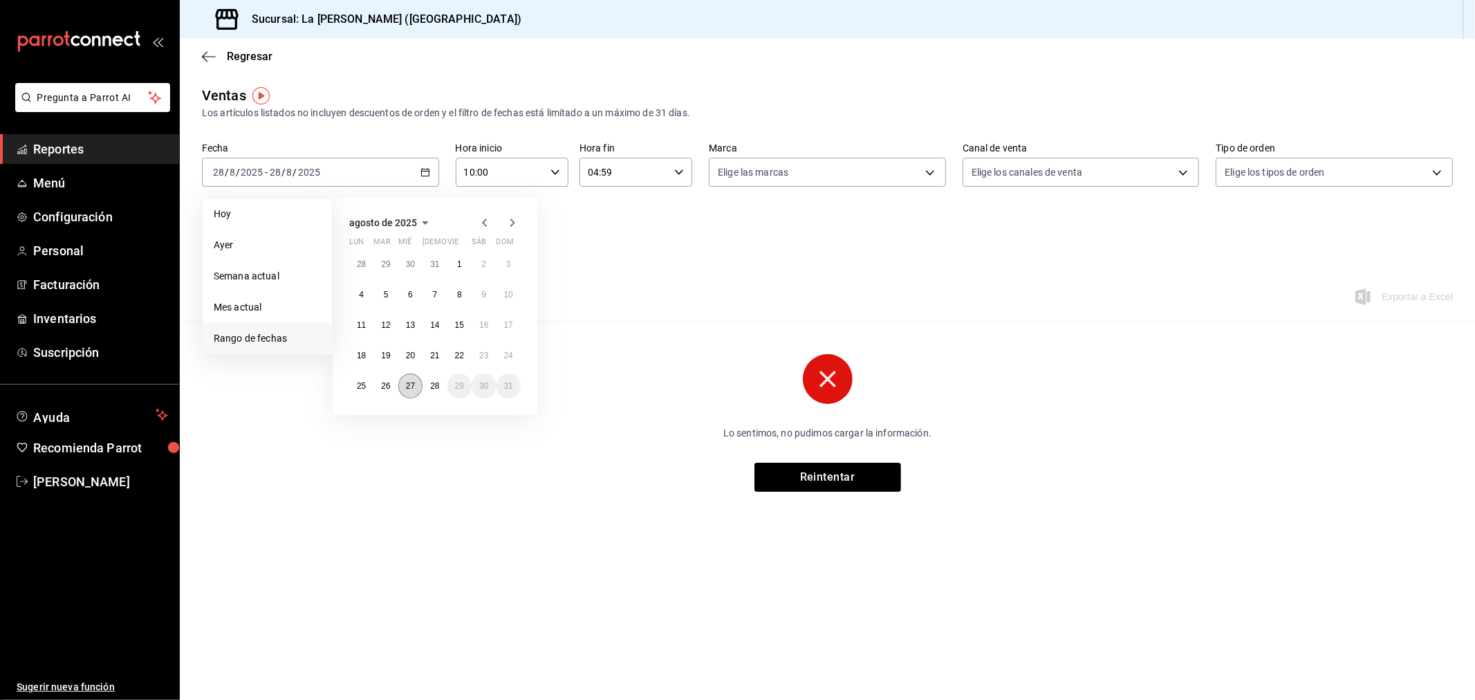 The width and height of the screenshot is (1475, 700). What do you see at coordinates (1027, 172) in the screenshot?
I see `span: Elige los canales de venta` at bounding box center [1027, 172].